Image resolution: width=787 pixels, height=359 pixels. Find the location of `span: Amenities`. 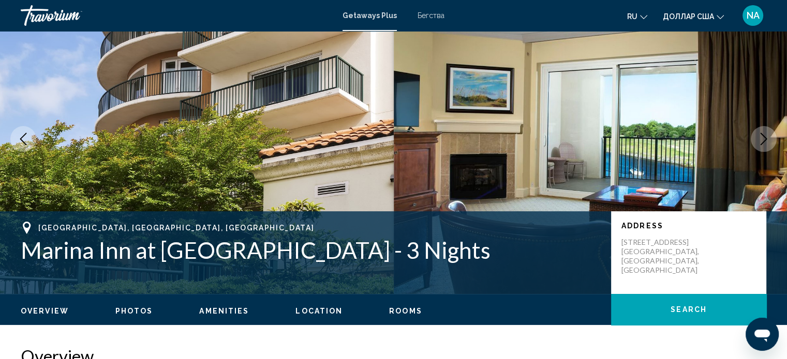

span: Amenities is located at coordinates (224, 311).